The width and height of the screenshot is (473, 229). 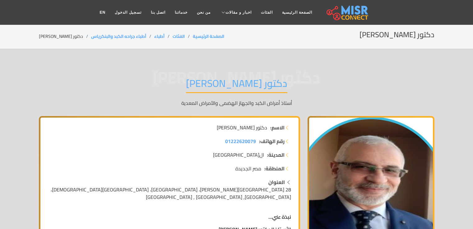 I want to click on strong: نبذة عني..., so click(x=279, y=217).